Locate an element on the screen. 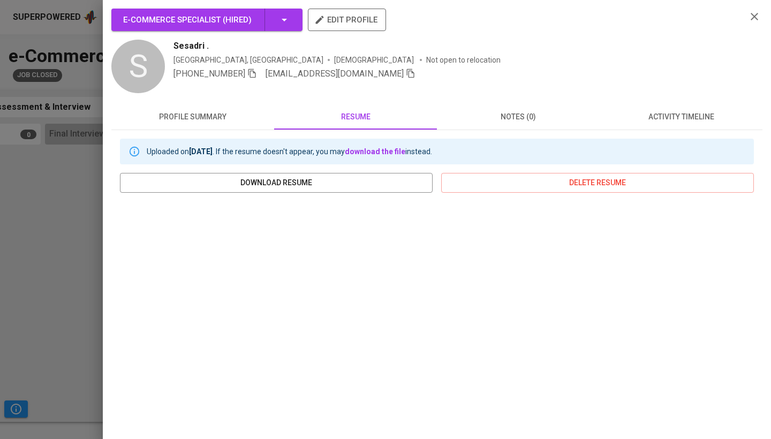 The image size is (771, 439). span: download resume is located at coordinates (276, 182).